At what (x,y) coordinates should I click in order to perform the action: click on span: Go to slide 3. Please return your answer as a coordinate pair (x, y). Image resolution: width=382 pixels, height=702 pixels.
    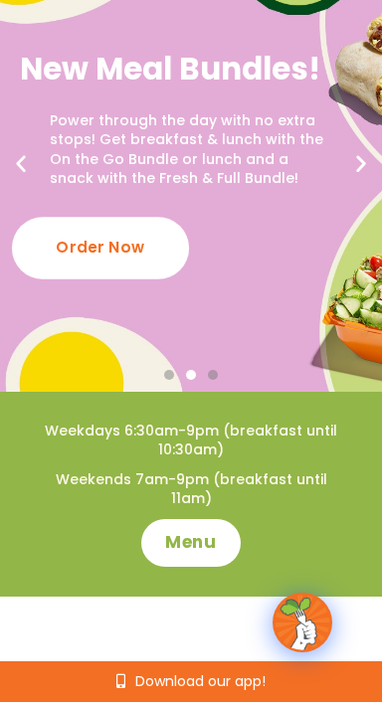
    Looking at the image, I should click on (213, 375).